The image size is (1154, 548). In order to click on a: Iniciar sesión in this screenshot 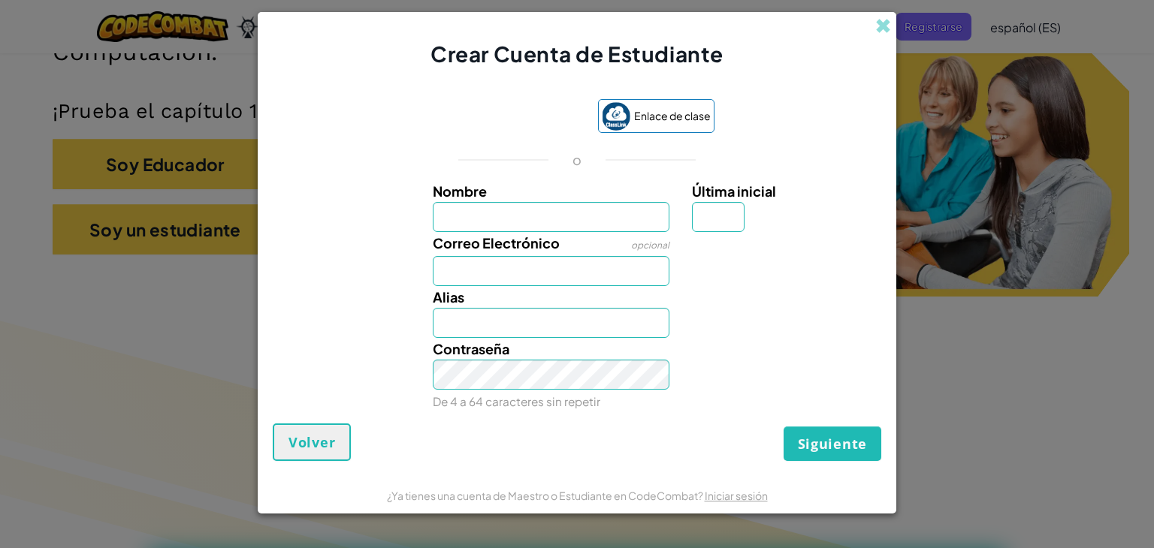, I will do `click(736, 496)`.